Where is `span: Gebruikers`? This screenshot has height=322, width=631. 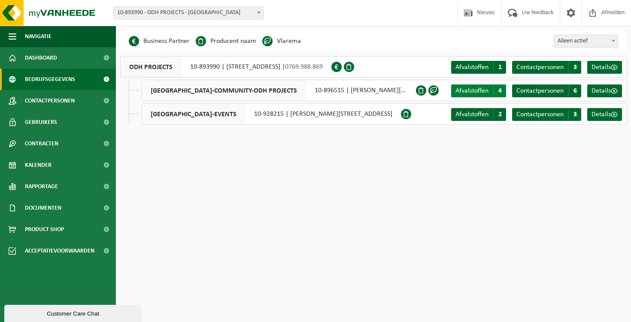 span: Gebruikers is located at coordinates (41, 122).